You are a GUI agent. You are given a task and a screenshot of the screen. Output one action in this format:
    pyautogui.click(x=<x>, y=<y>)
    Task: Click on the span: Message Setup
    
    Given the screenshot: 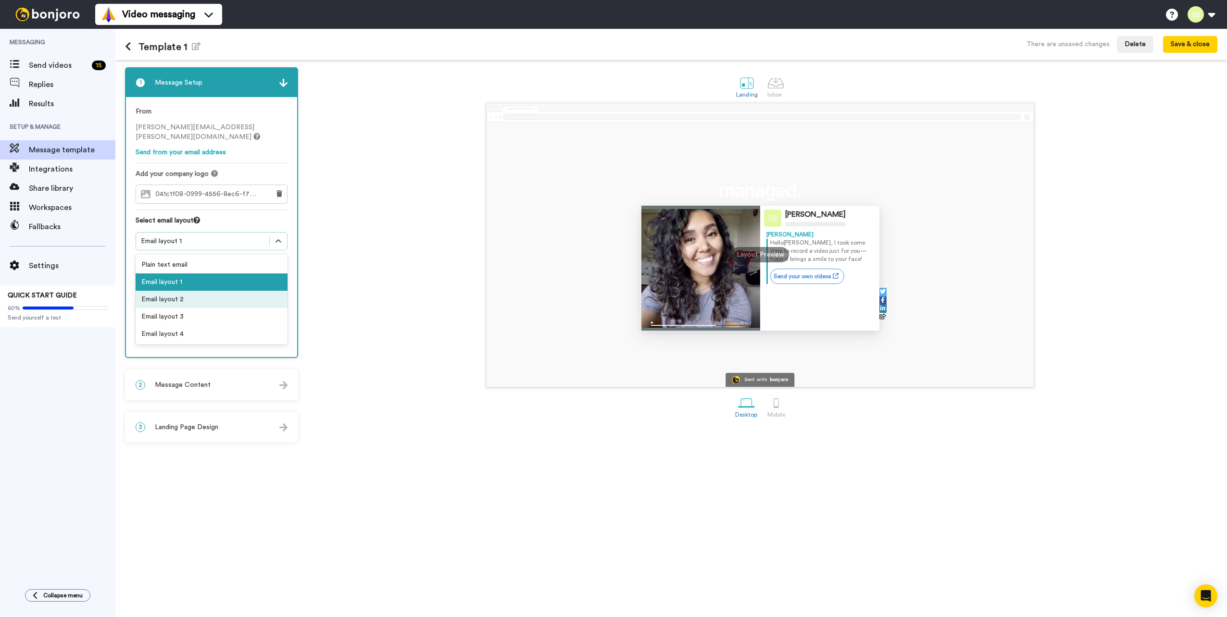 What is the action you would take?
    pyautogui.click(x=178, y=83)
    